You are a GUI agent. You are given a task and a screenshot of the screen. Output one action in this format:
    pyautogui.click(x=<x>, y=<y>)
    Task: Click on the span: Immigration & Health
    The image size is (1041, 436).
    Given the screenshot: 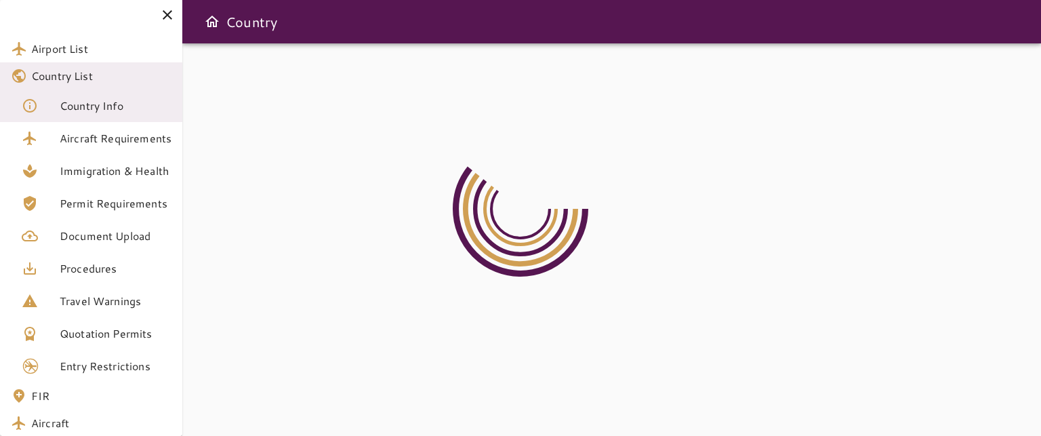 What is the action you would take?
    pyautogui.click(x=115, y=171)
    